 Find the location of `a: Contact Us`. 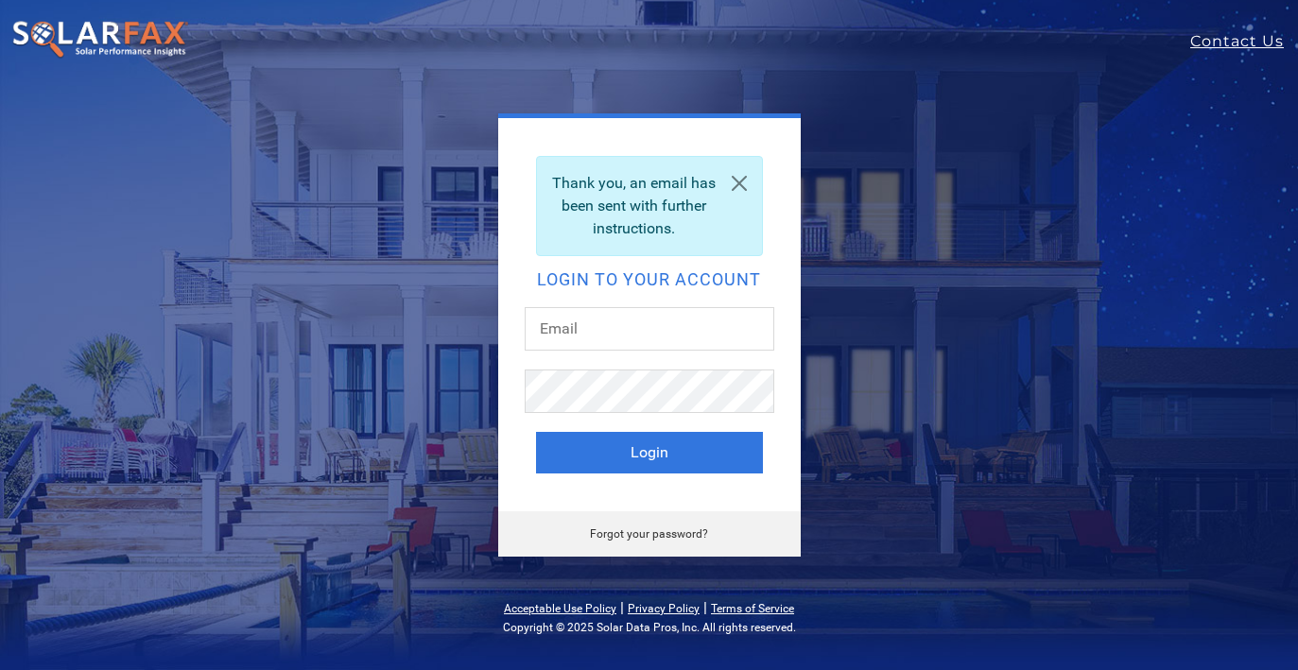

a: Contact Us is located at coordinates (1244, 42).